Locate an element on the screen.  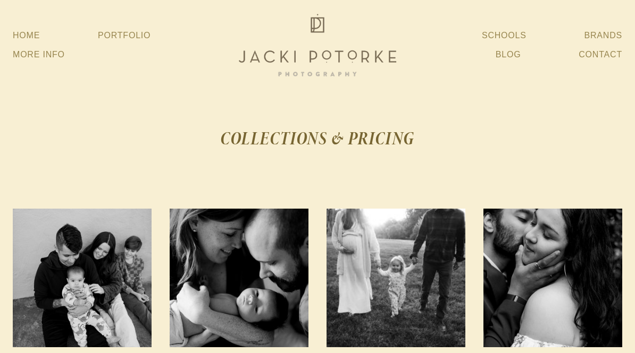
a: Brands is located at coordinates (603, 36).